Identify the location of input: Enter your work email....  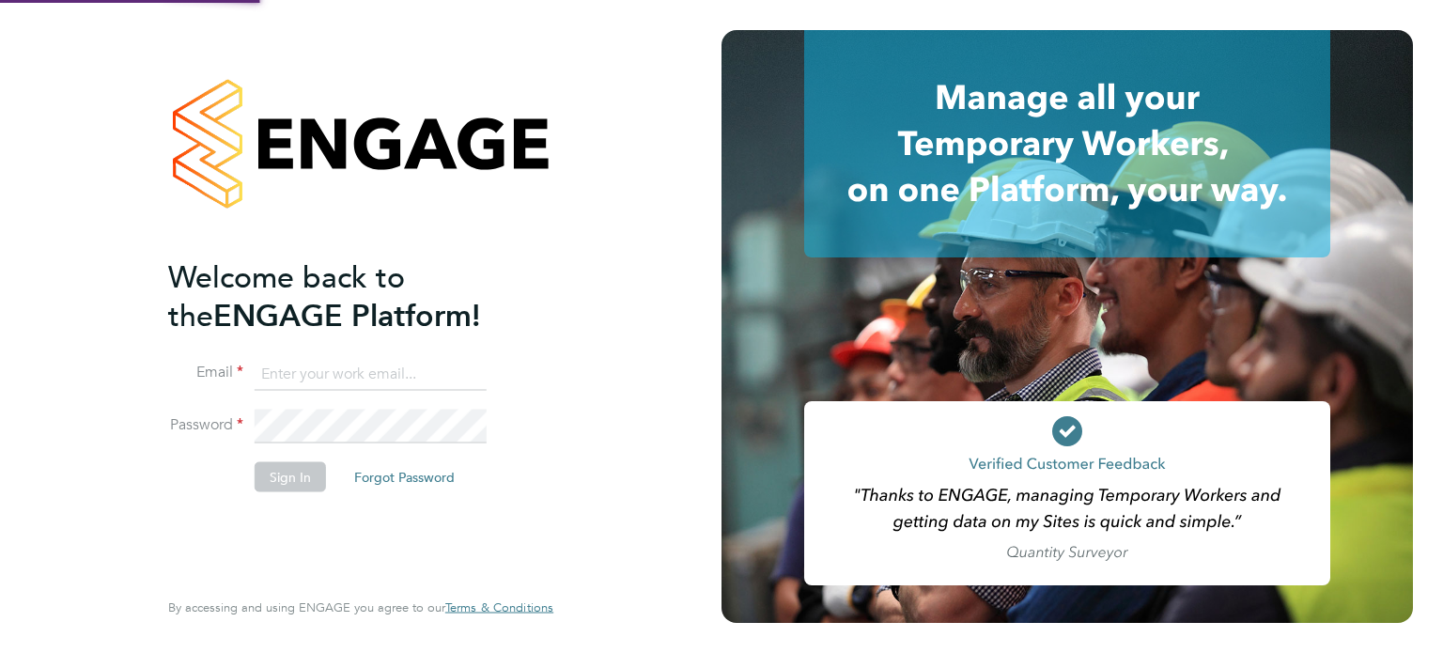
(370, 374).